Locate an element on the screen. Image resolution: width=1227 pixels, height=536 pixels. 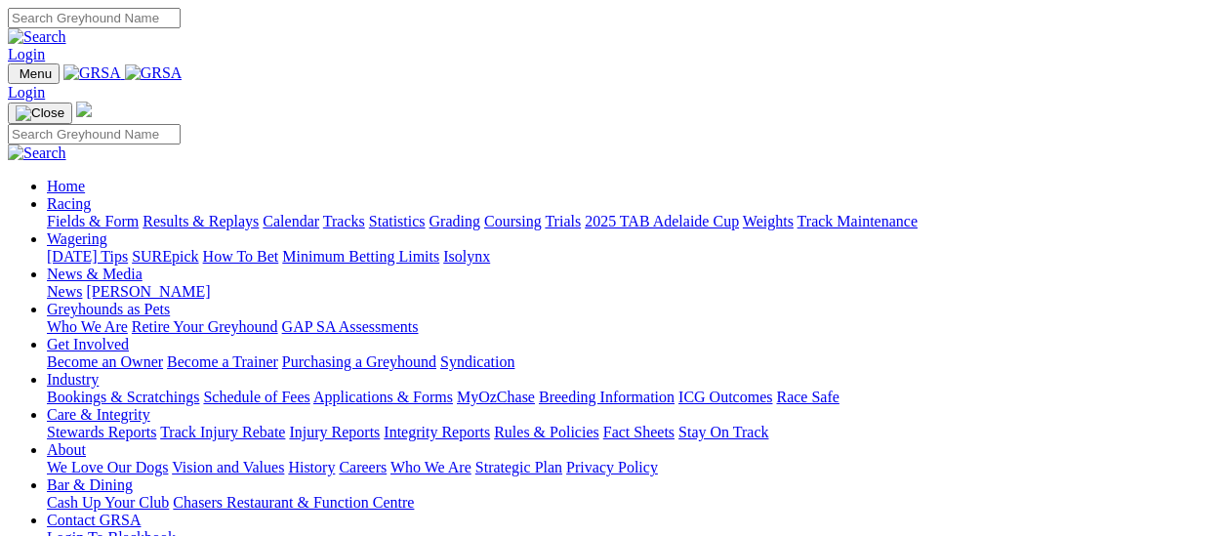
a: Vision and Values is located at coordinates (227, 467).